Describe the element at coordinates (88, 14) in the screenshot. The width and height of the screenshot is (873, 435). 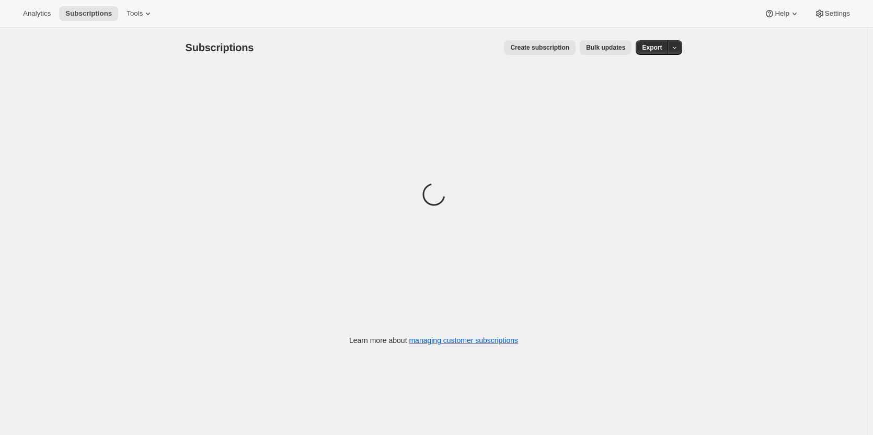
I see `button: Subscriptions` at that location.